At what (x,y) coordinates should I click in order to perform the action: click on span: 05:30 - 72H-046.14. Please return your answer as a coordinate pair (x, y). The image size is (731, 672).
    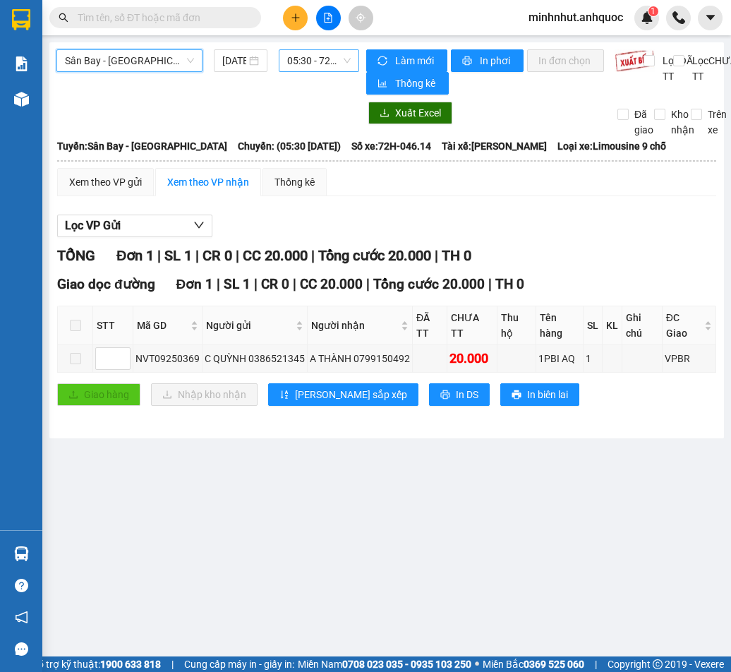
    Looking at the image, I should click on (319, 61).